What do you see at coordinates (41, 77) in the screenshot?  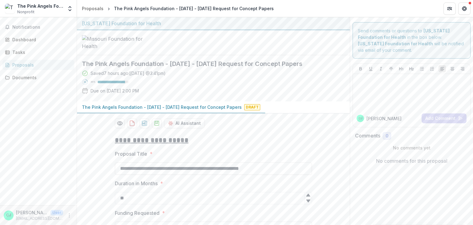 I see `div: Documents` at bounding box center [41, 77].